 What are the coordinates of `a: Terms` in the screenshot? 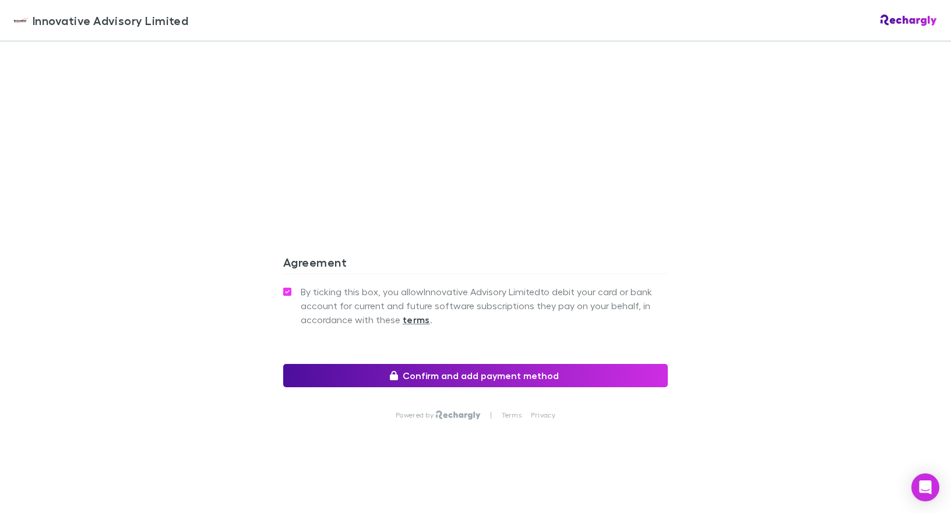 It's located at (512, 415).